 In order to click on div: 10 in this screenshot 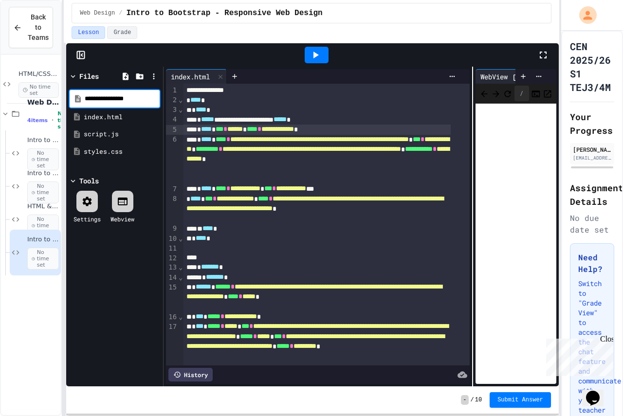, I will do `click(172, 239)`.